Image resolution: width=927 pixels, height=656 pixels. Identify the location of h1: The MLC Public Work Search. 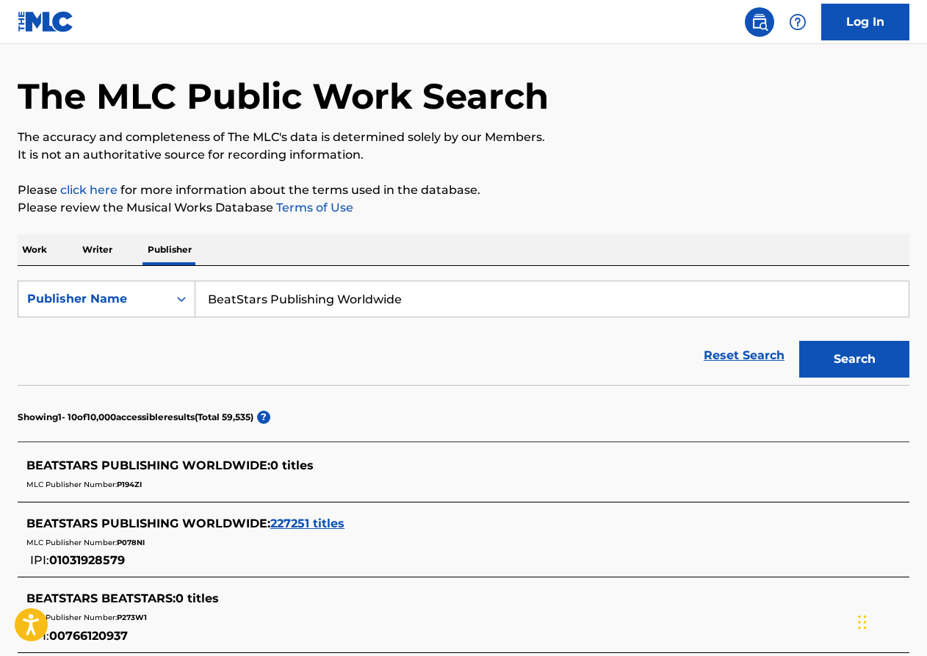
(283, 96).